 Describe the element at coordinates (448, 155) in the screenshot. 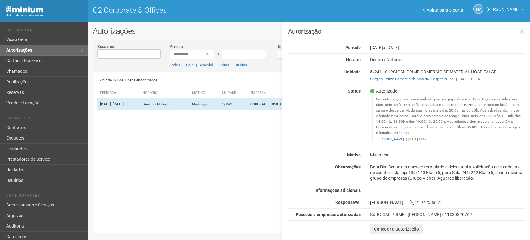

I see `div: Mudança` at that location.